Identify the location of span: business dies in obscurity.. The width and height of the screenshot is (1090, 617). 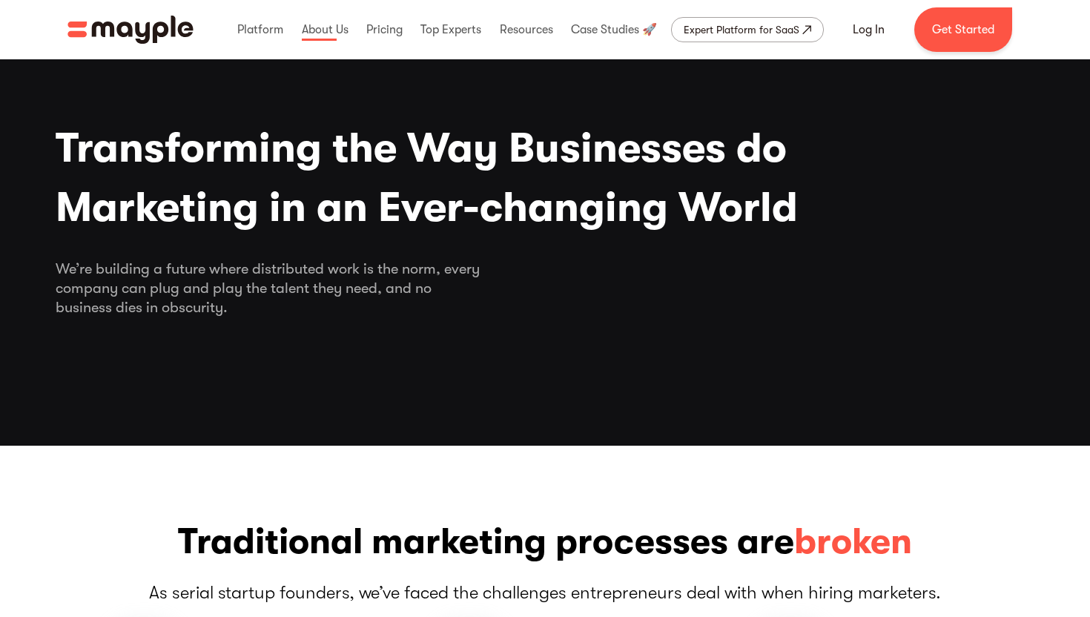
(545, 308).